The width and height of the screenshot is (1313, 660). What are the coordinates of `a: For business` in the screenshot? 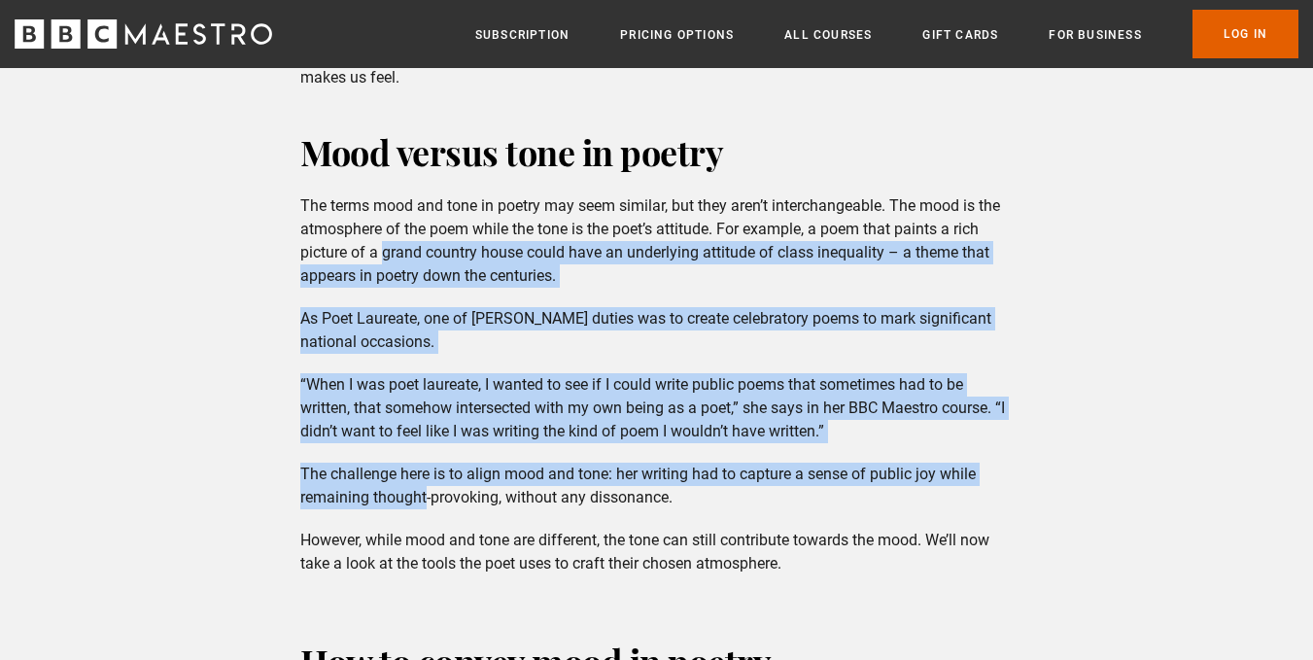 It's located at (1095, 35).